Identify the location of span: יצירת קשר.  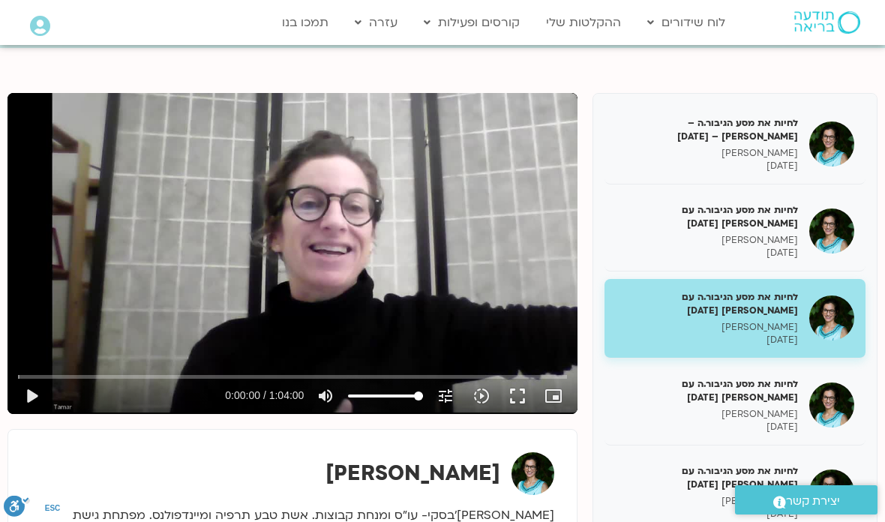
(813, 501).